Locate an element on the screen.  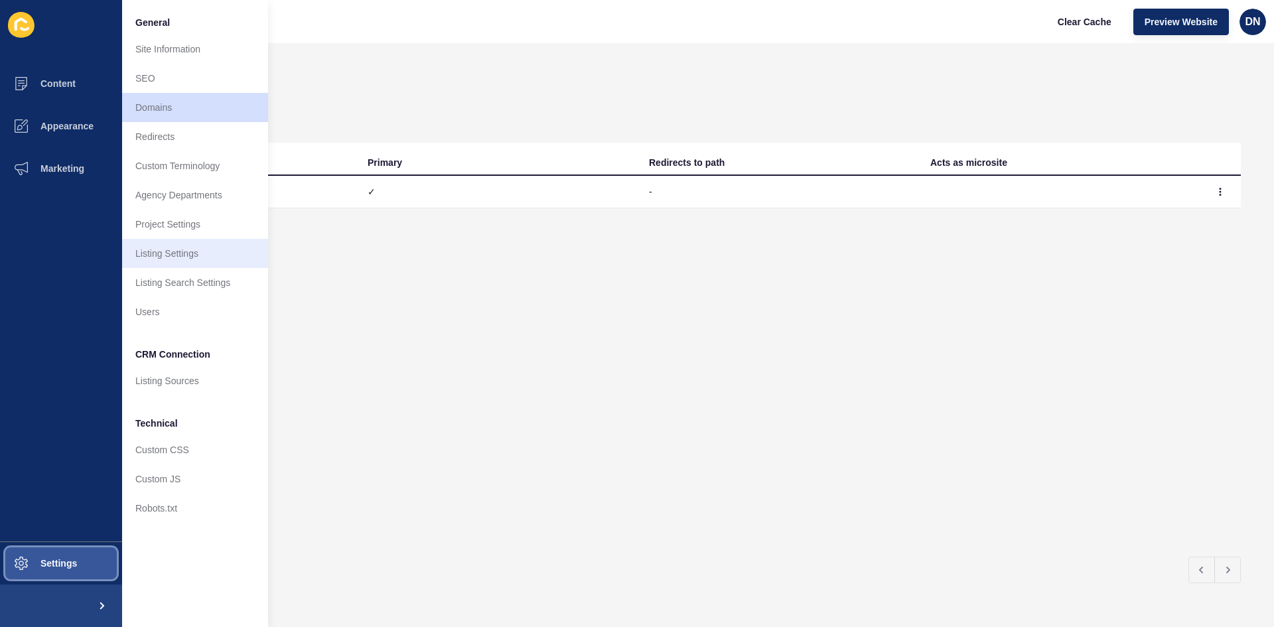
div: Redirects to path is located at coordinates (687, 163).